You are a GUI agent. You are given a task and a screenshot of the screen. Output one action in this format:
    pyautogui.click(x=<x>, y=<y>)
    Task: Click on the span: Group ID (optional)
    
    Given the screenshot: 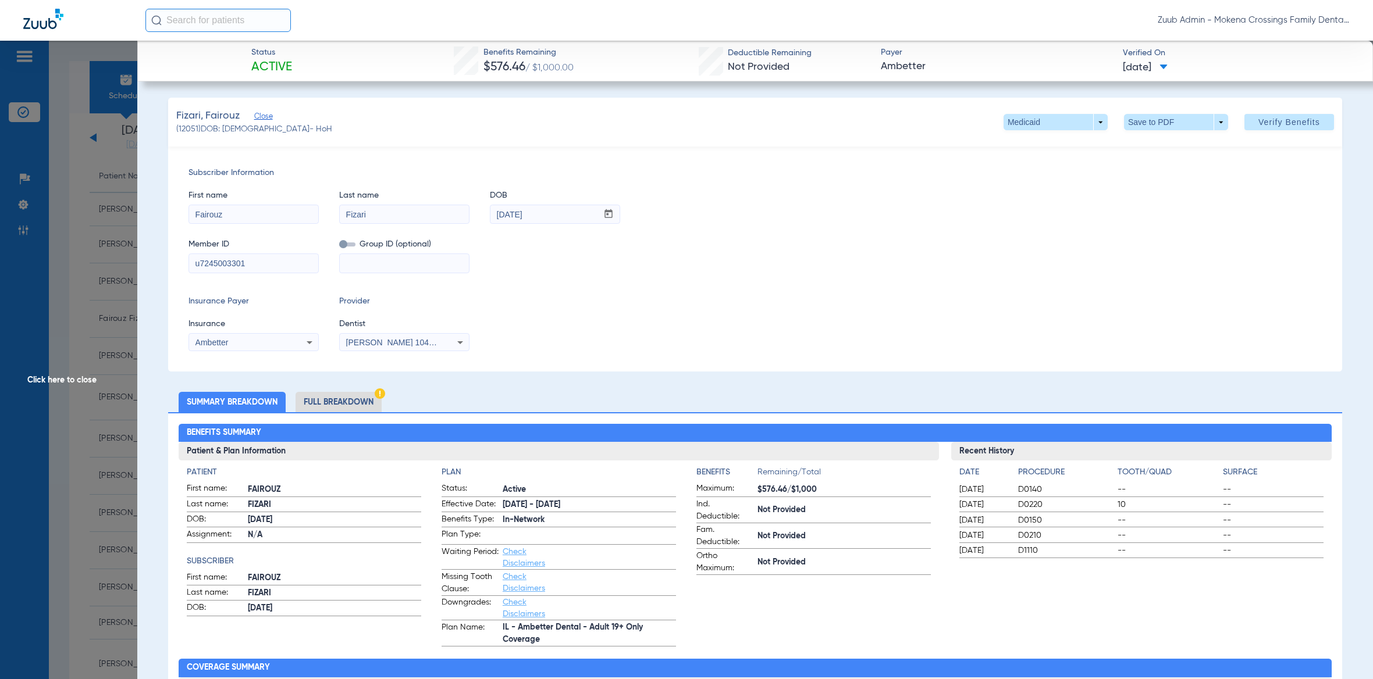 What is the action you would take?
    pyautogui.click(x=404, y=244)
    